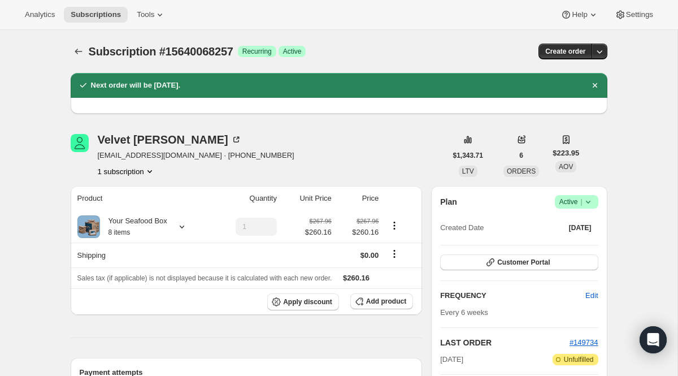  What do you see at coordinates (639, 15) in the screenshot?
I see `span: Settings` at bounding box center [639, 15].